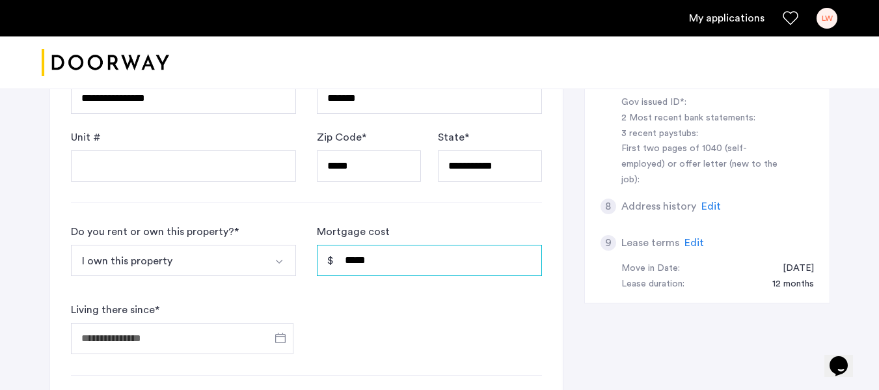 The height and width of the screenshot is (390, 879). Describe the element at coordinates (105, 62) in the screenshot. I see `a: Cazamio logo` at that location.